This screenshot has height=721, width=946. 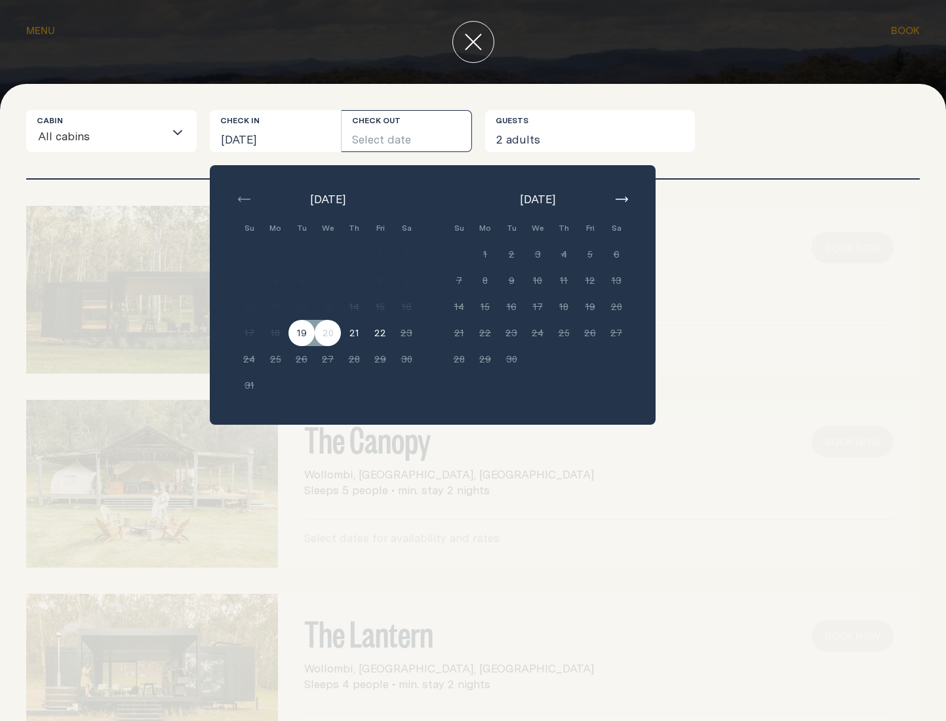 I want to click on button: Select date, so click(x=407, y=131).